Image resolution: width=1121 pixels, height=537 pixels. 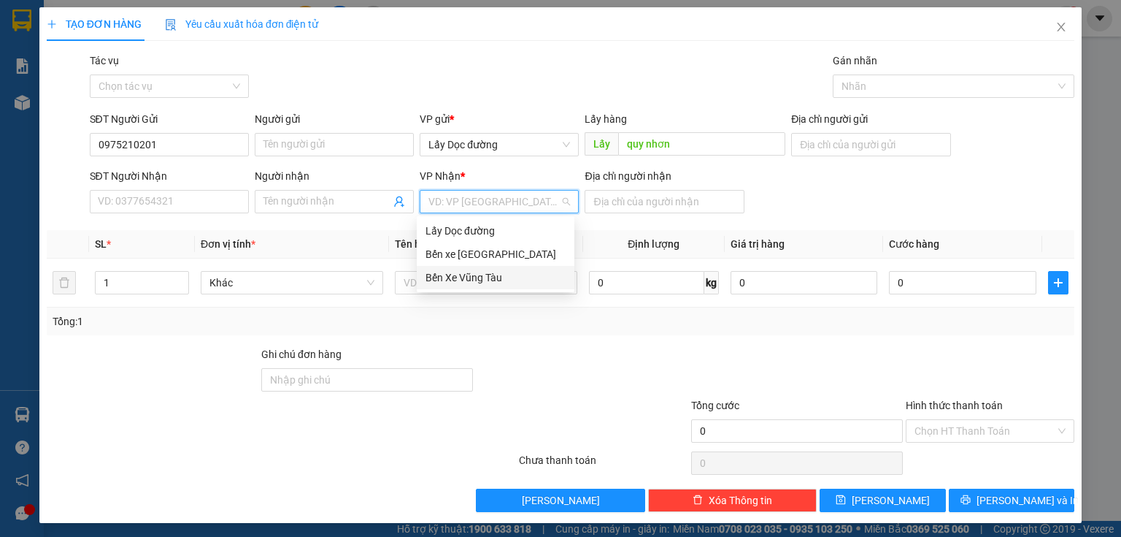 I want to click on span: Đơn vị tính, so click(x=228, y=244).